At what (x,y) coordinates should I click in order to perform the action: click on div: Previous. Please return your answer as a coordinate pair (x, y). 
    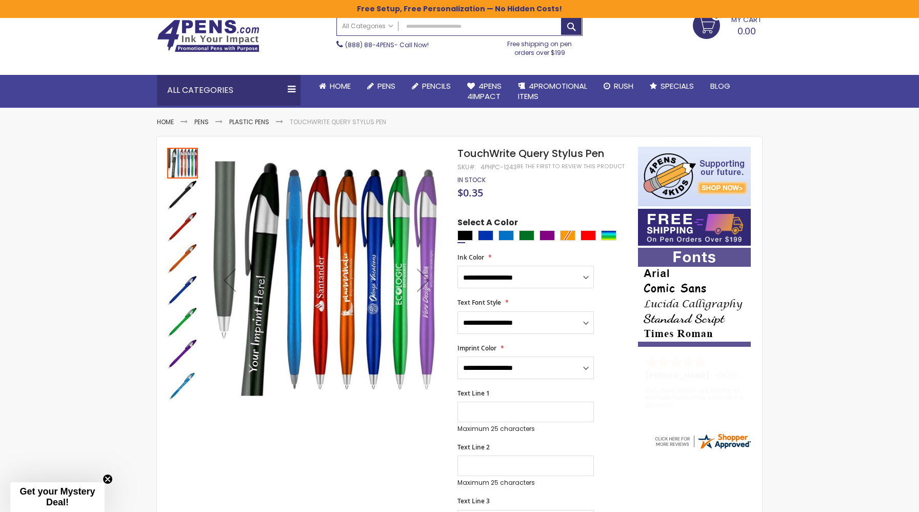
    Looking at the image, I should click on (230, 279).